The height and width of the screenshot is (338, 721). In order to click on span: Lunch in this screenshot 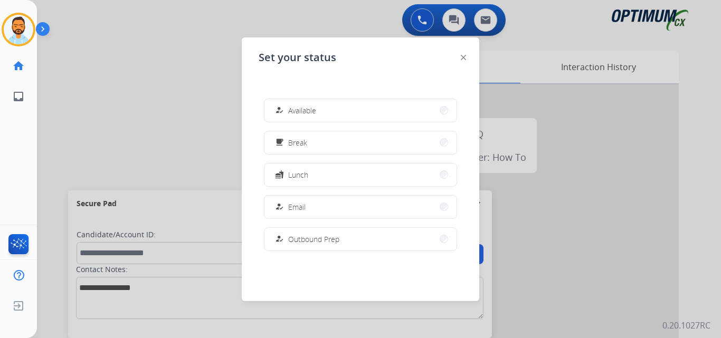, I will do `click(298, 175)`.